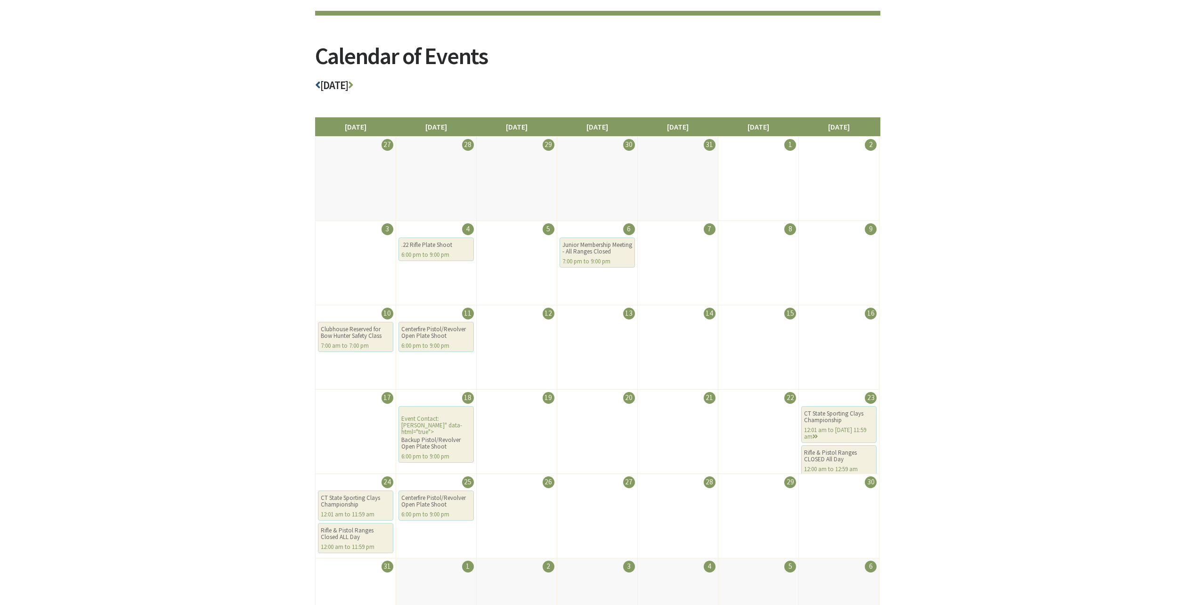 Image resolution: width=1195 pixels, height=605 pixels. I want to click on div: 16, so click(870, 313).